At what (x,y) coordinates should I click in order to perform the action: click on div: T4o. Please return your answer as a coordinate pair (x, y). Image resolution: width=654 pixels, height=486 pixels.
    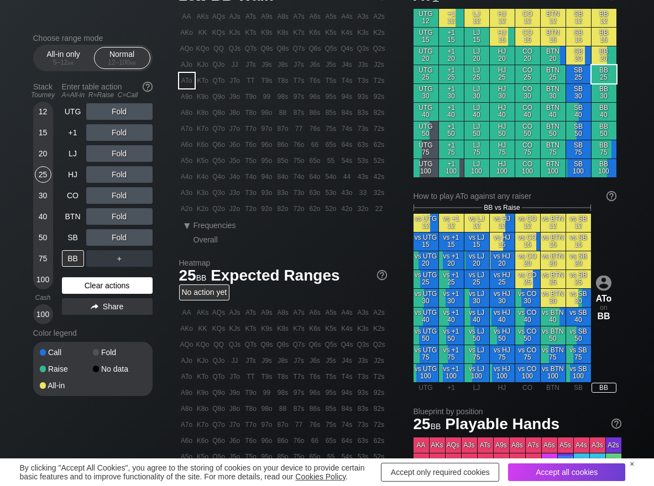
    Looking at the image, I should click on (251, 177).